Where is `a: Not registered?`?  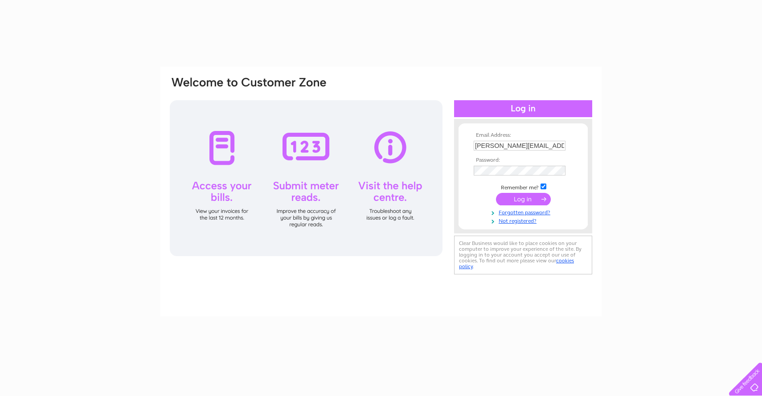 a: Not registered? is located at coordinates (524, 220).